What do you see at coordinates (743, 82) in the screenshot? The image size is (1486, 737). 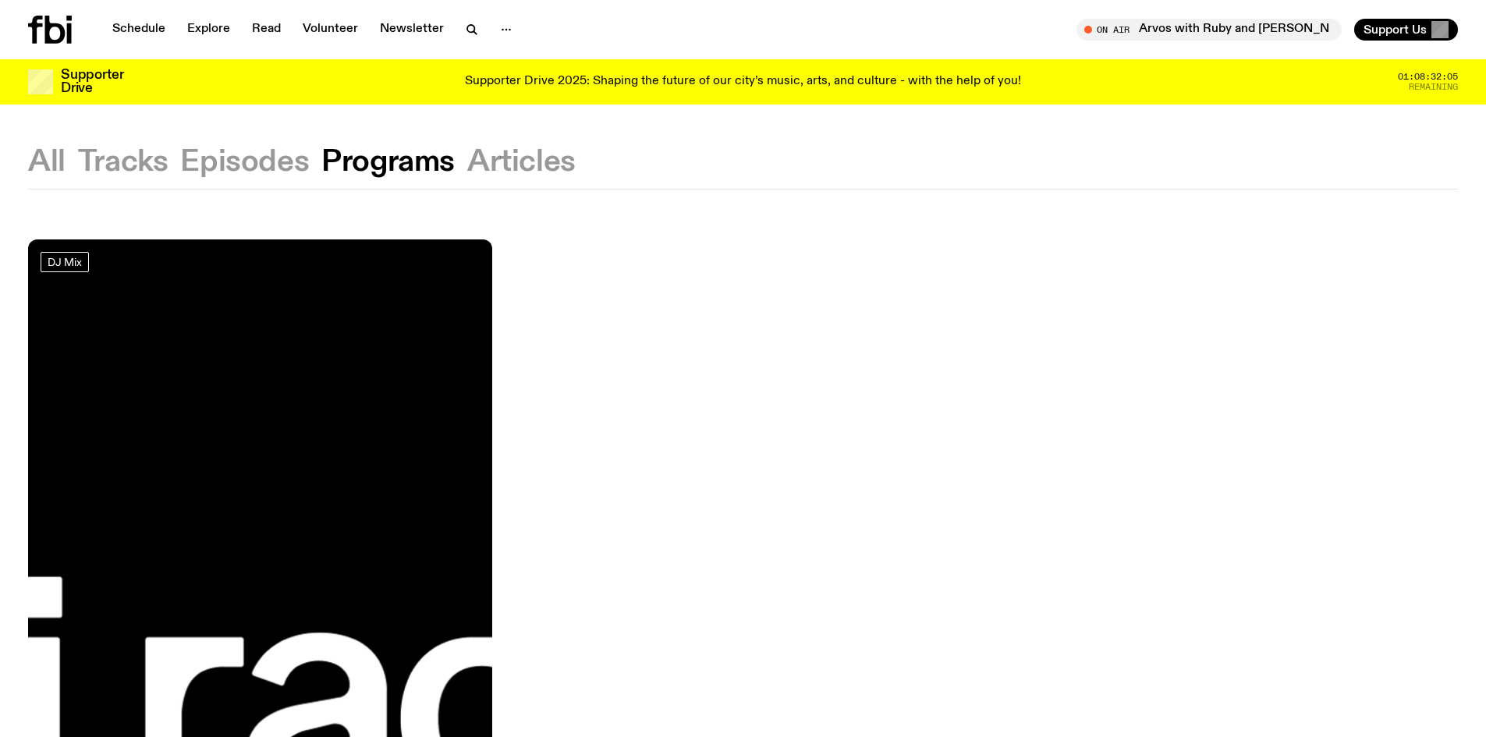 I see `p: Supporter Drive 2025: Shaping the future of our city’s music, arts, and culture - with the help o...` at bounding box center [743, 82].